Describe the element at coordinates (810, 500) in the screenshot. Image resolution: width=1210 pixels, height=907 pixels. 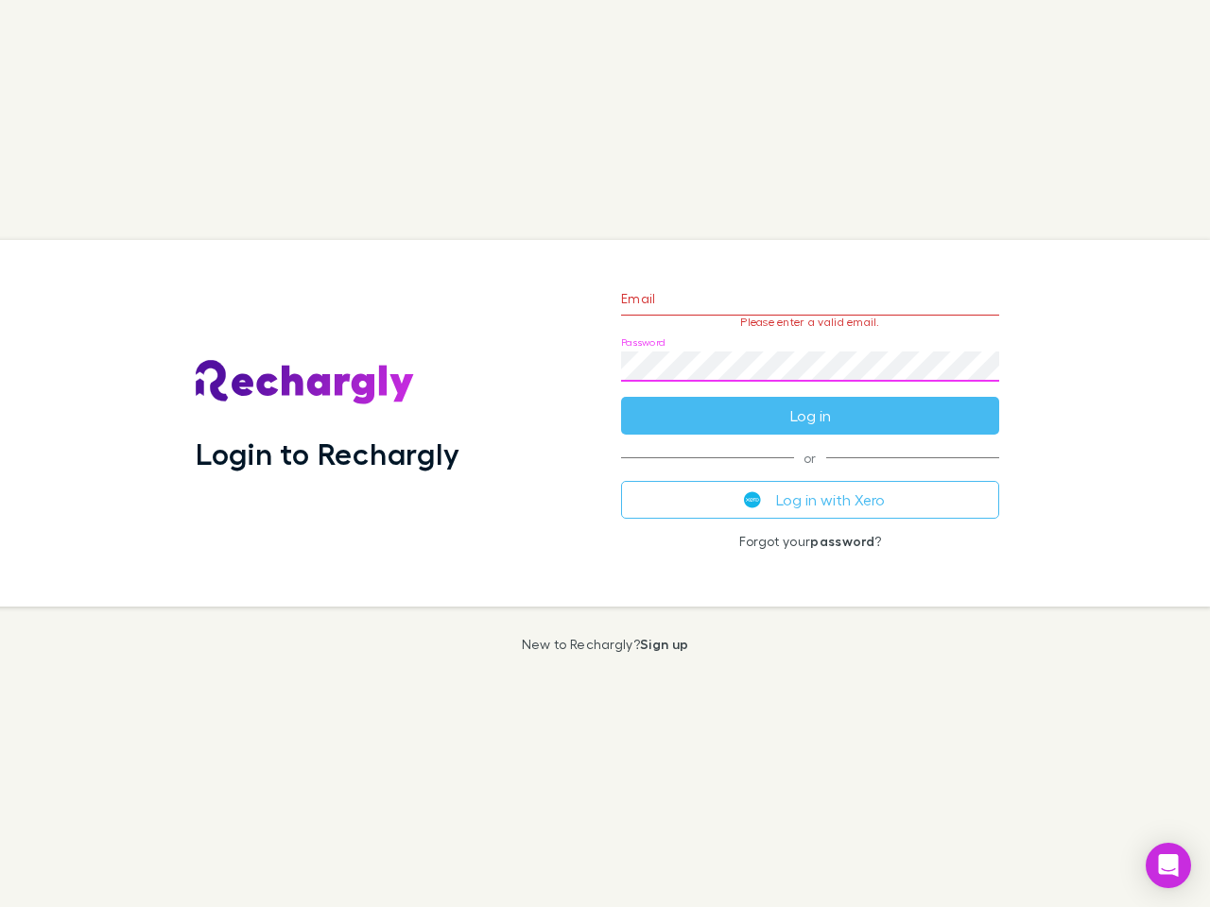
I see `button: Log in with Xero` at that location.